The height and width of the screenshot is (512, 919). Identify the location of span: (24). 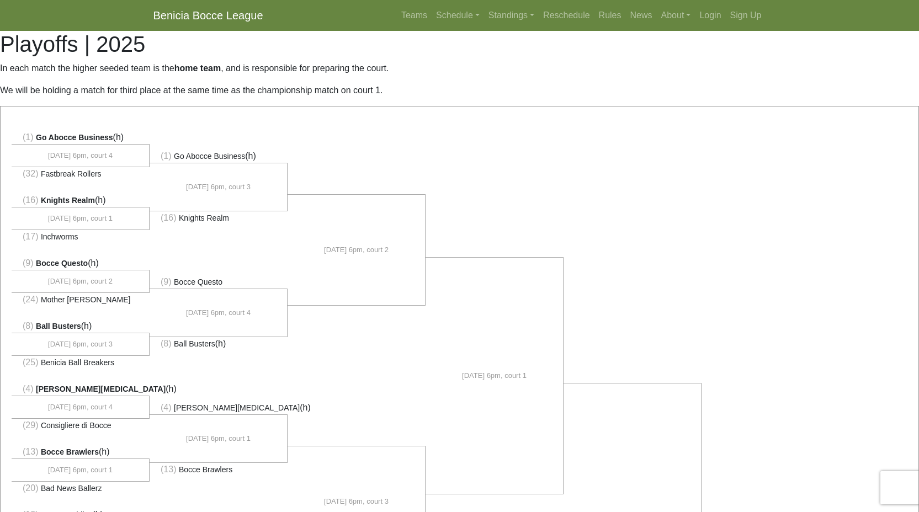
(30, 299).